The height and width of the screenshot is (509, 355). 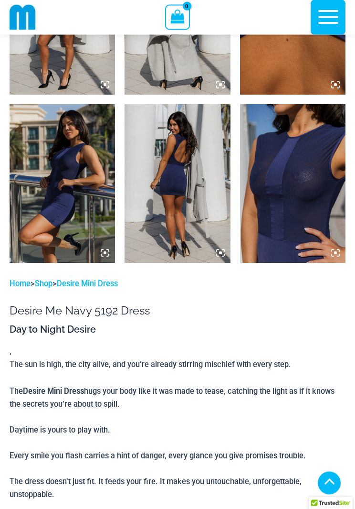 I want to click on h1: Desire Me Navy 5192 Dress, so click(x=178, y=311).